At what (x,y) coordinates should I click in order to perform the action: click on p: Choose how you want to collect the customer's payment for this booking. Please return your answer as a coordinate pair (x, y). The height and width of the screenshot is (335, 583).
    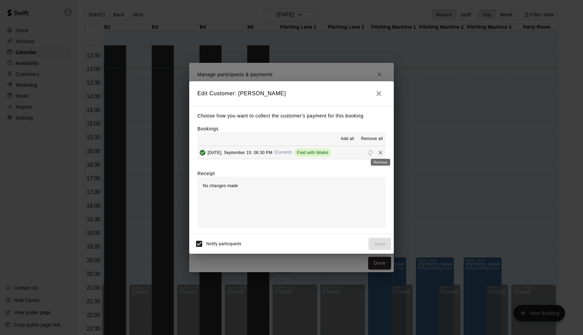
    Looking at the image, I should click on (292, 116).